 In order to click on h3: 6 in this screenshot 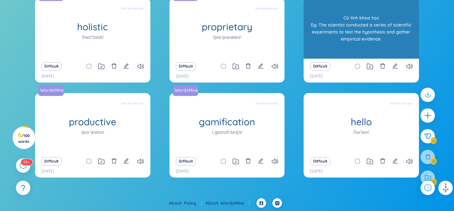, I will do `click(24, 138)`.